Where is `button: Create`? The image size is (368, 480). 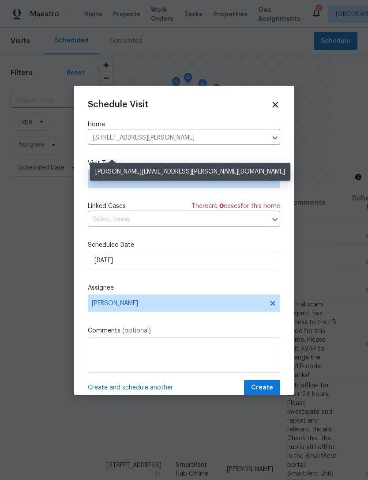 button: Create is located at coordinates (262, 387).